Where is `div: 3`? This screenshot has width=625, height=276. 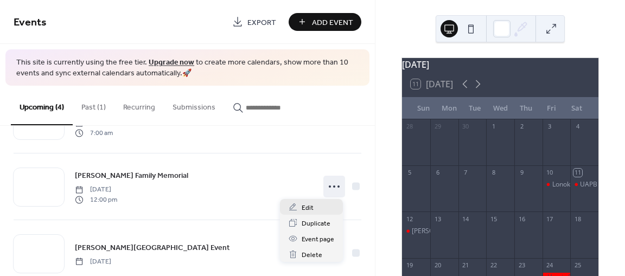
div: 3 is located at coordinates (549, 126).